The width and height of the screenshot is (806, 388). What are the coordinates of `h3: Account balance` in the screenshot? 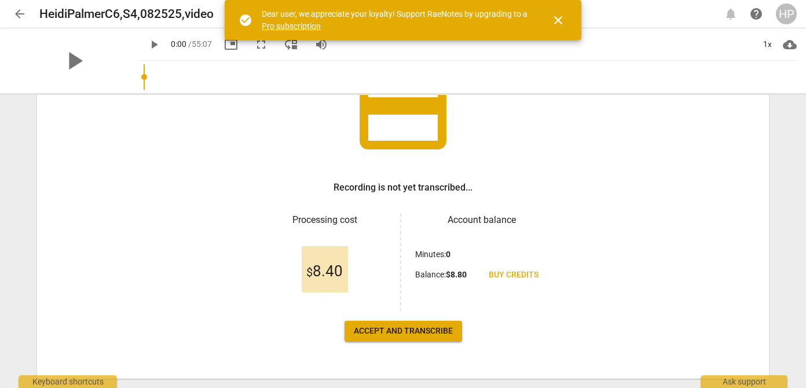 It's located at (481, 220).